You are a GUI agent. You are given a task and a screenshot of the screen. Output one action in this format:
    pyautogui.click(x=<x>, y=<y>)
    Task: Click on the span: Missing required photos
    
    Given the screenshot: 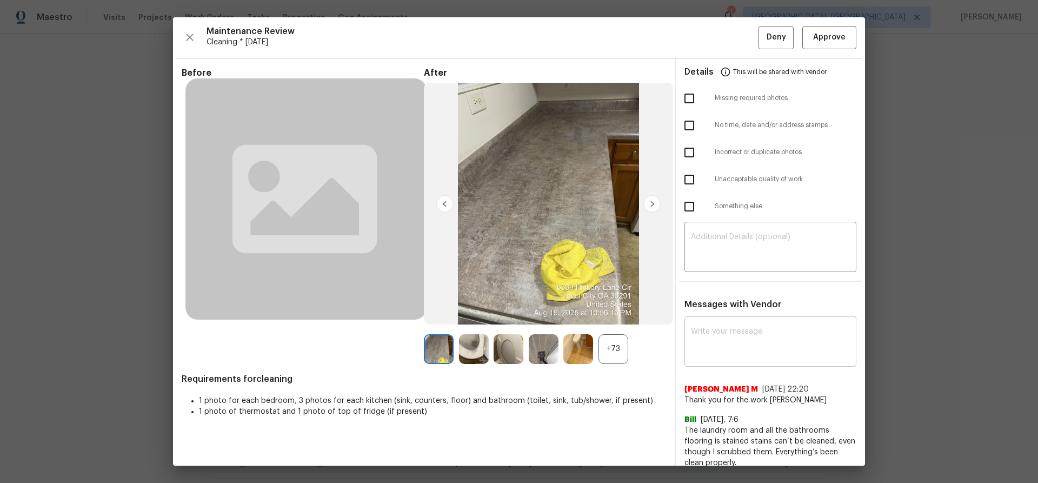 What is the action you would take?
    pyautogui.click(x=786, y=98)
    